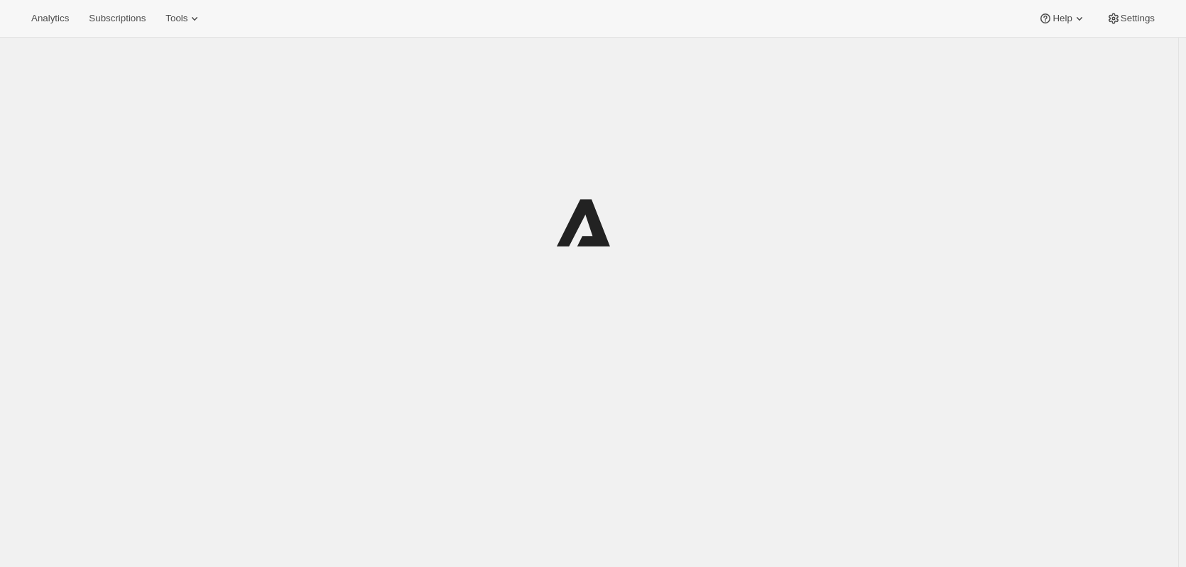 The image size is (1186, 567). I want to click on button: Help, so click(1061, 18).